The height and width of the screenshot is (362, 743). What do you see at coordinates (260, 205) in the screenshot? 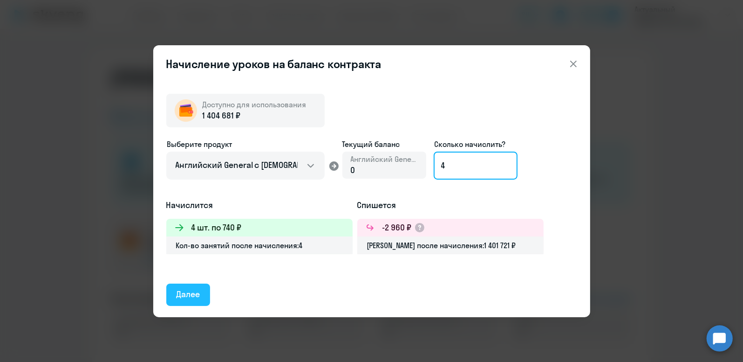
I see `h5: Начислится` at bounding box center [260, 205].